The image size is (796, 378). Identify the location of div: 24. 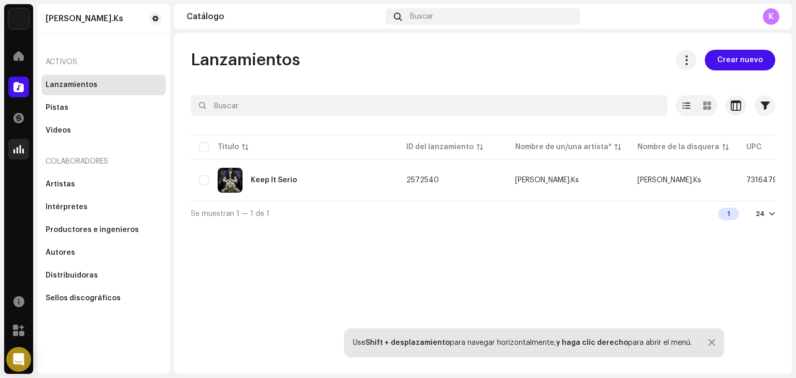
(760, 214).